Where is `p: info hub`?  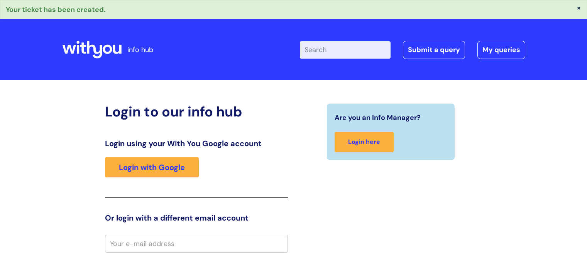
p: info hub is located at coordinates (140, 50).